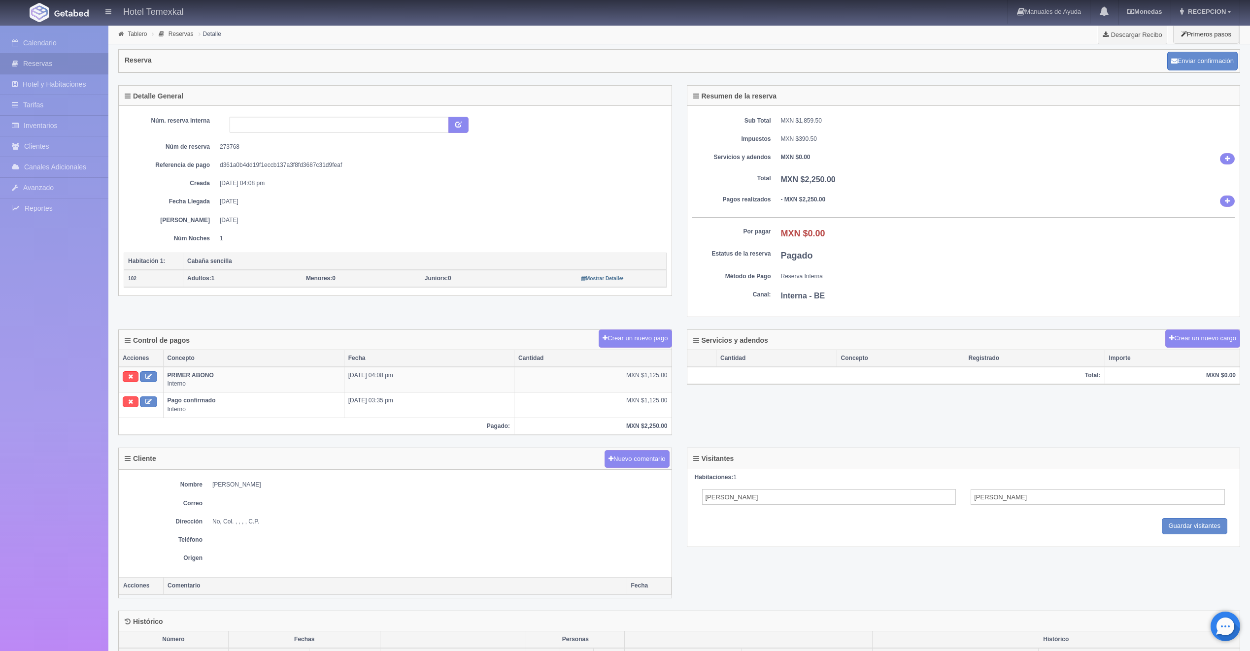  What do you see at coordinates (1008, 276) in the screenshot?
I see `dd: Reserva Interna` at bounding box center [1008, 276].